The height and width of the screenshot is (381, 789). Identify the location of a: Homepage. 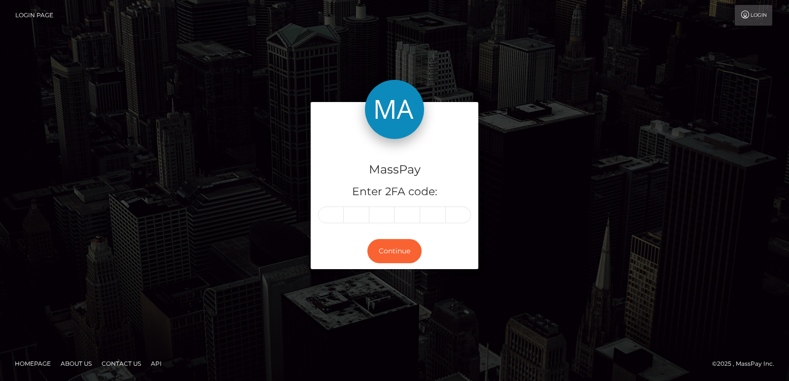
(33, 363).